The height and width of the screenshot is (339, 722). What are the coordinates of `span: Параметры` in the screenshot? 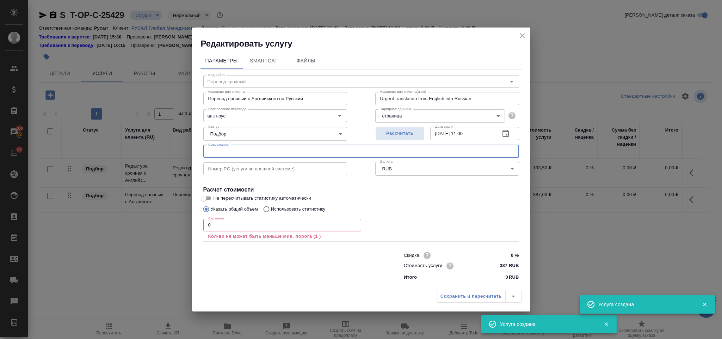 It's located at (222, 61).